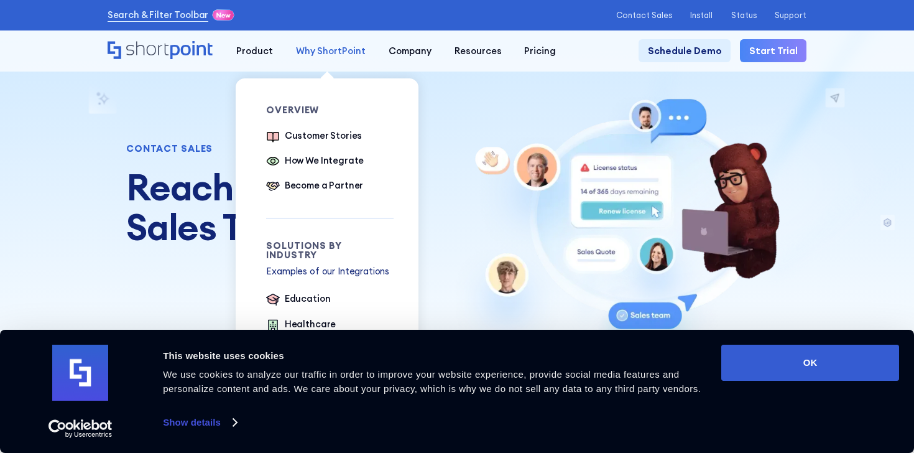 The image size is (914, 453). Describe the element at coordinates (410, 51) in the screenshot. I see `div: Company` at that location.